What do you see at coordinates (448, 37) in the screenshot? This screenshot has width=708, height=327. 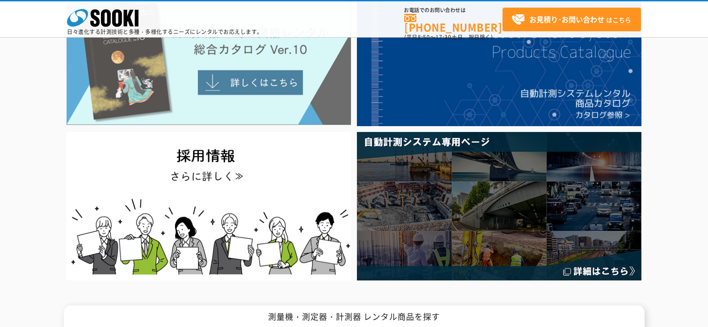 I see `span: (平日 ～ 土日、祝日除く)` at bounding box center [448, 37].